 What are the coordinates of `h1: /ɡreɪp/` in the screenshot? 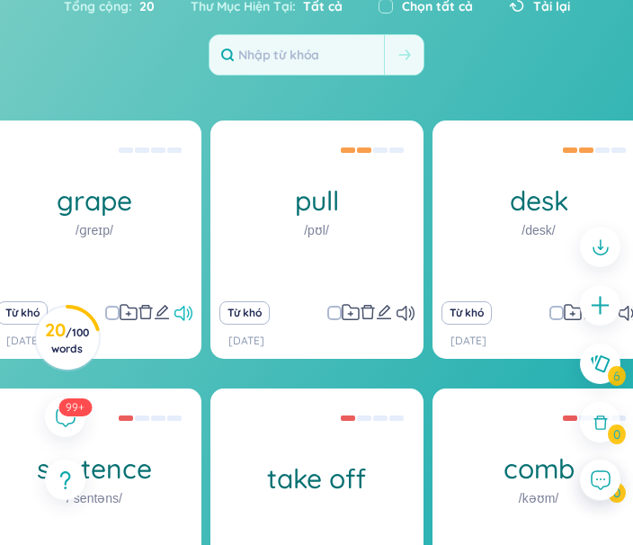 It's located at (94, 230).